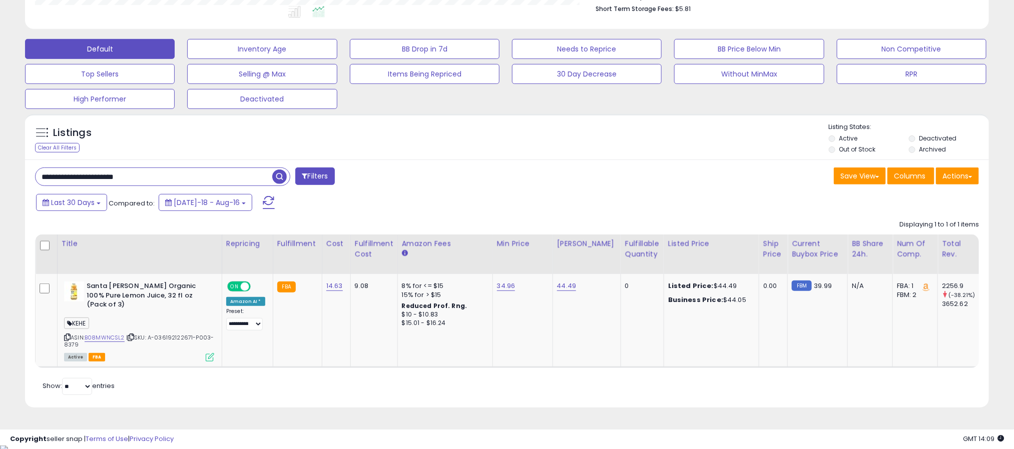  Describe the element at coordinates (405, 254) in the screenshot. I see `small: Amazon Fees.` at that location.